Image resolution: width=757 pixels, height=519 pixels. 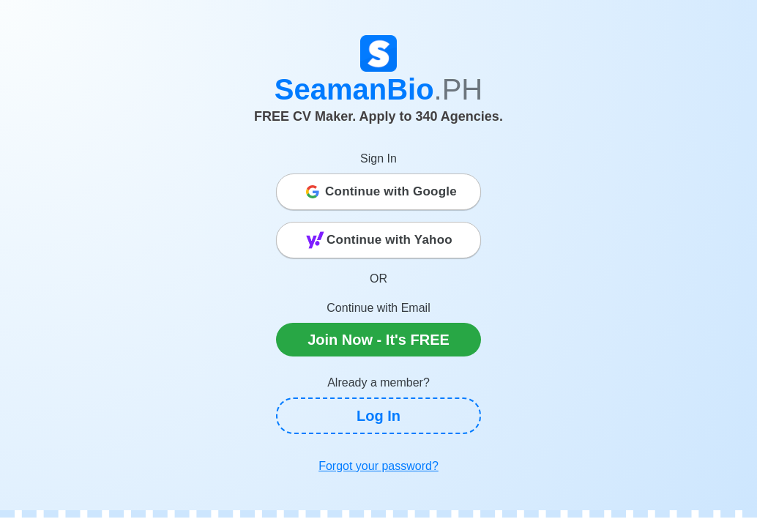 What do you see at coordinates (390, 240) in the screenshot?
I see `span: Continue with Yahoo` at bounding box center [390, 240].